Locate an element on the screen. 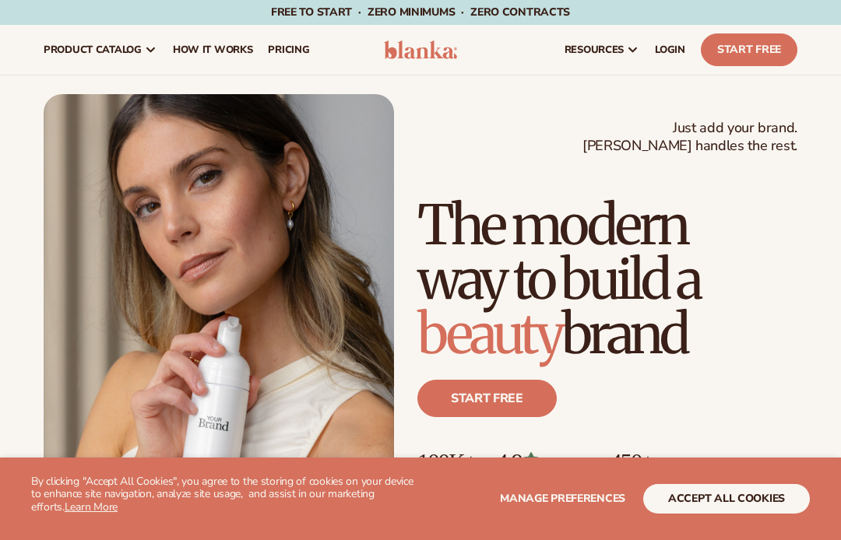 Image resolution: width=841 pixels, height=540 pixels. img: logo is located at coordinates (420, 50).